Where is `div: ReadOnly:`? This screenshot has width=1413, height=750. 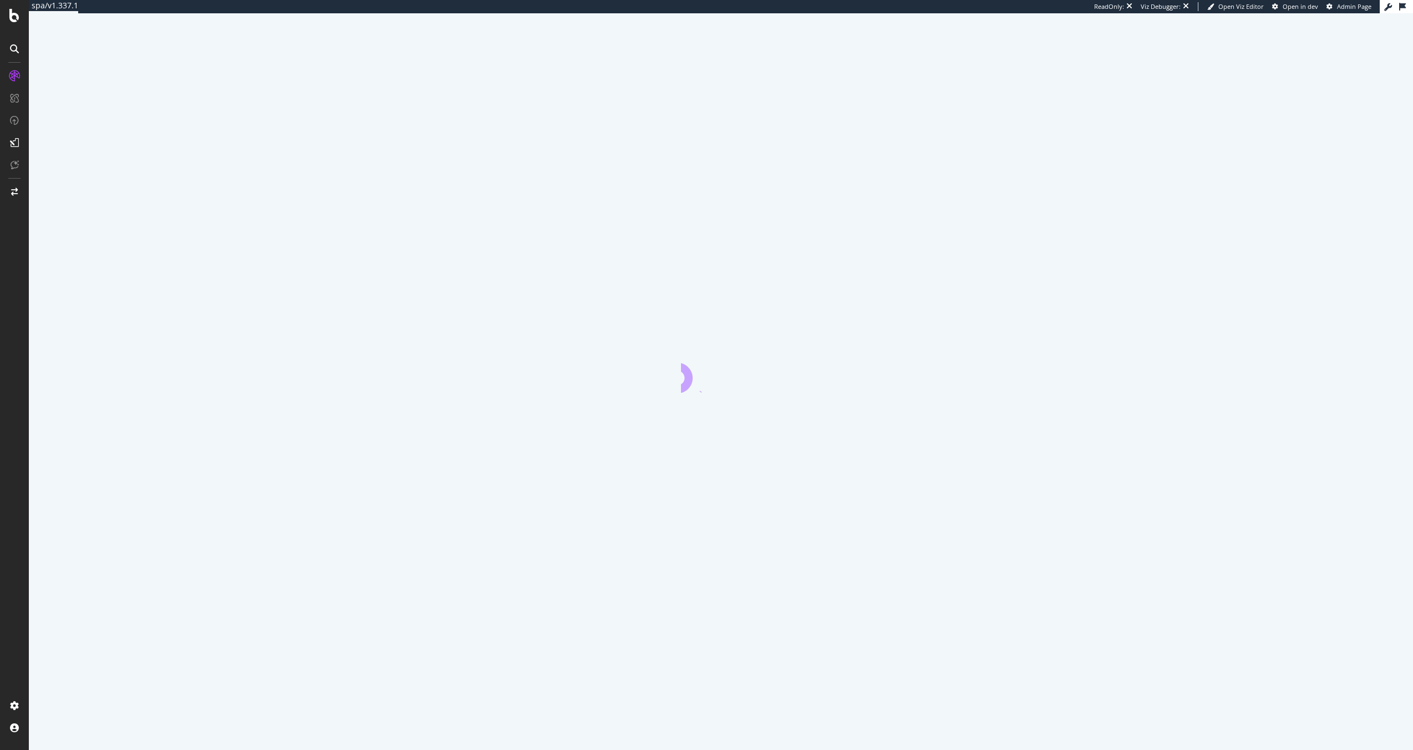 div: ReadOnly: is located at coordinates (1109, 7).